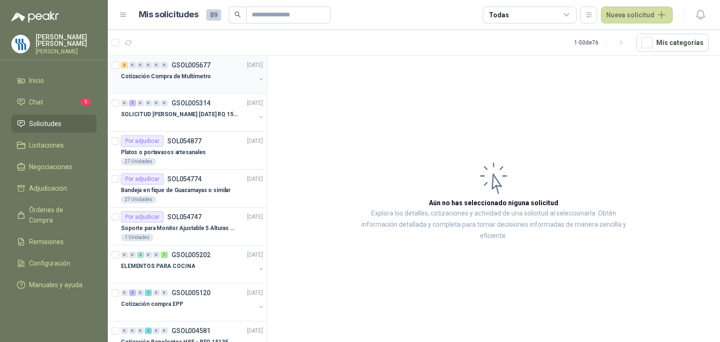 The width and height of the screenshot is (720, 342). Describe the element at coordinates (499, 15) in the screenshot. I see `div: Todas` at that location.